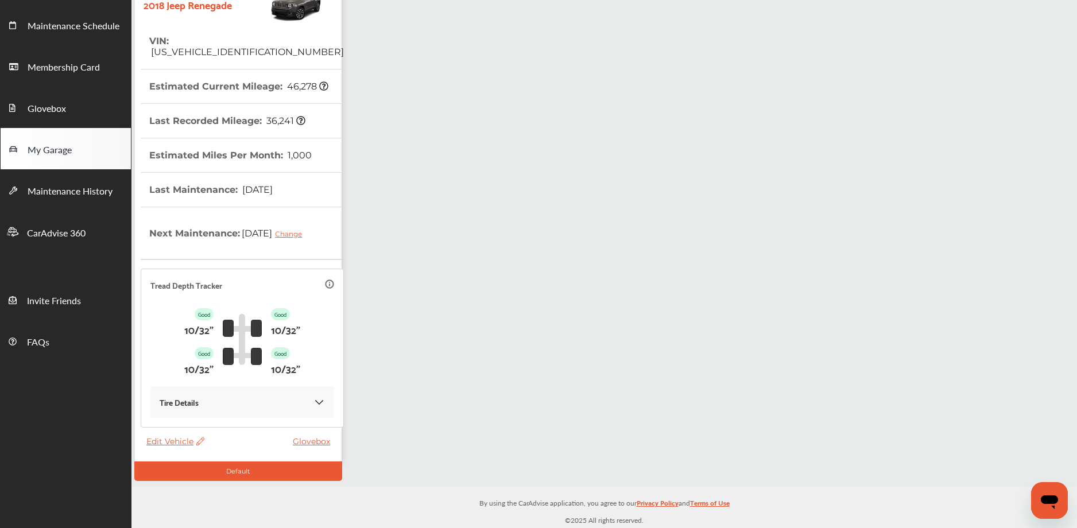 This screenshot has width=1077, height=528. I want to click on span: Edit Vehicle, so click(175, 442).